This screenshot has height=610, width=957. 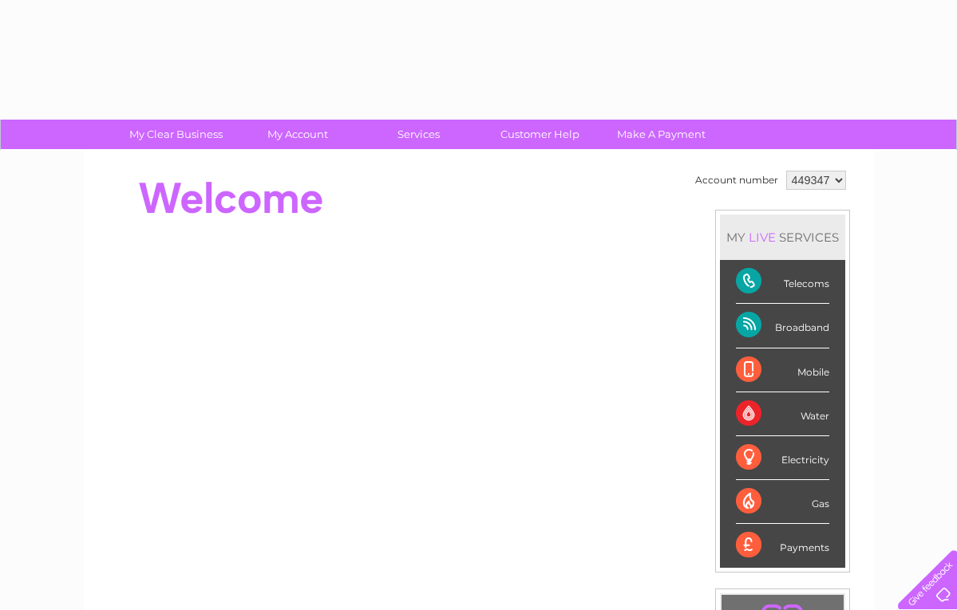 I want to click on a: Customer Help, so click(x=539, y=134).